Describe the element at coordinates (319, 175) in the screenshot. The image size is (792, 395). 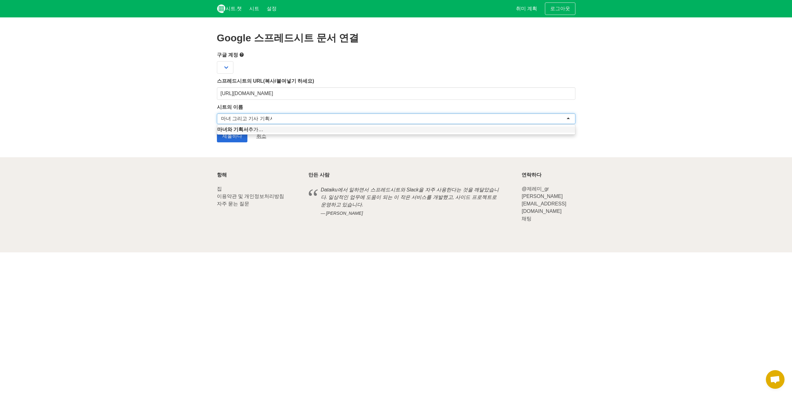
I see `font: 만든 사람` at that location.